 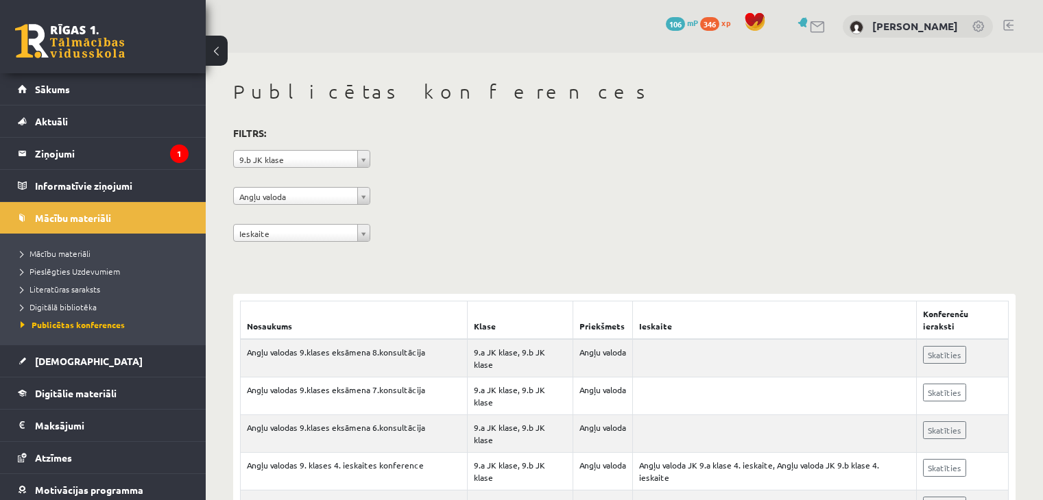 What do you see at coordinates (602, 321) in the screenshot?
I see `th: Priekšmets` at bounding box center [602, 321].